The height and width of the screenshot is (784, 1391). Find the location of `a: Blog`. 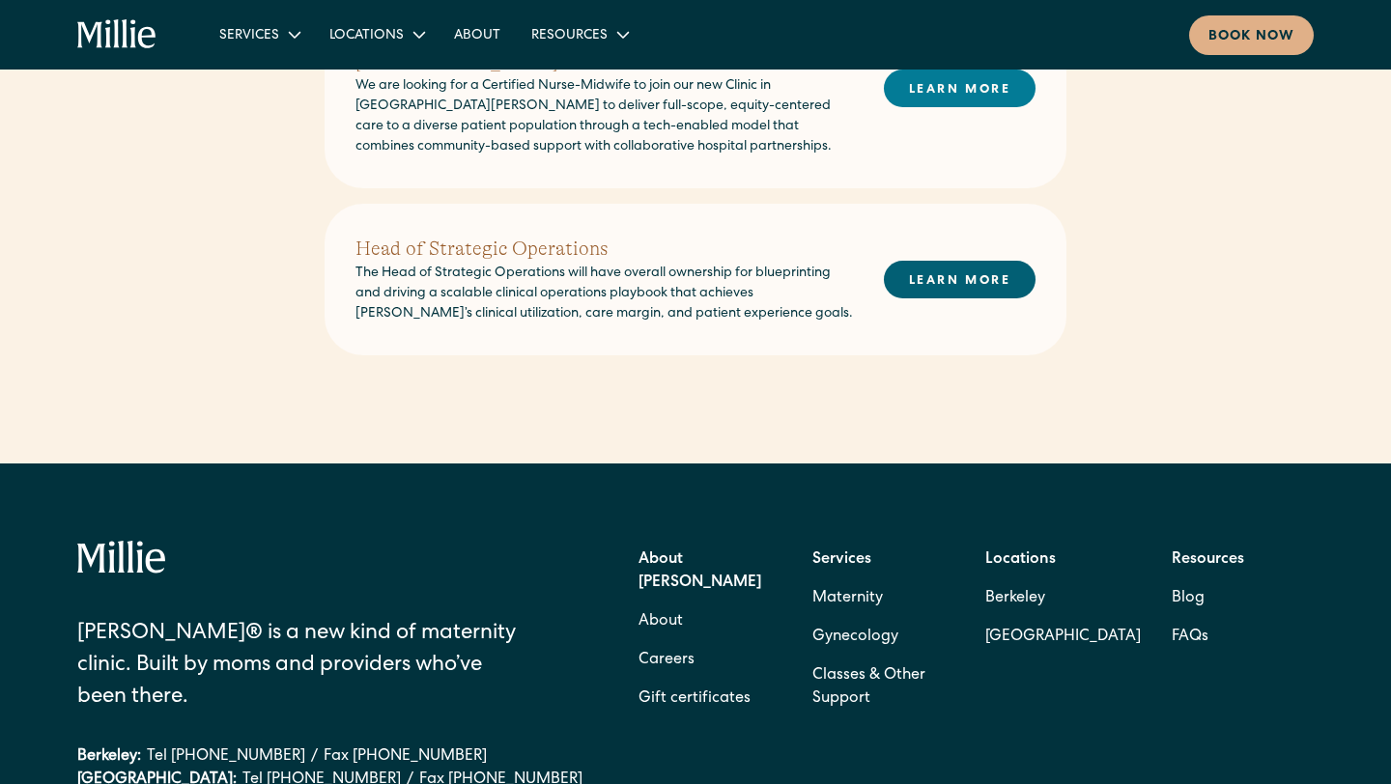

a: Blog is located at coordinates (1188, 599).